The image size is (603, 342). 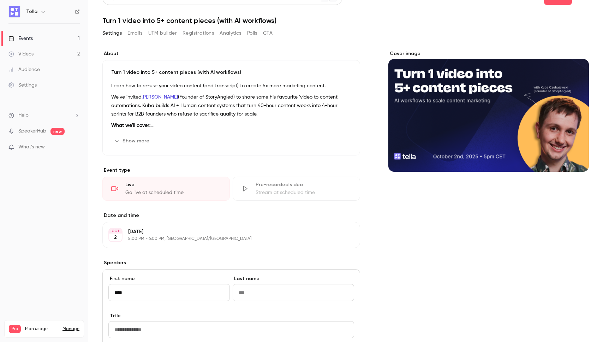 What do you see at coordinates (296, 189) in the screenshot?
I see `div: Pre-recorded videoStream at scheduled time` at bounding box center [296, 189].